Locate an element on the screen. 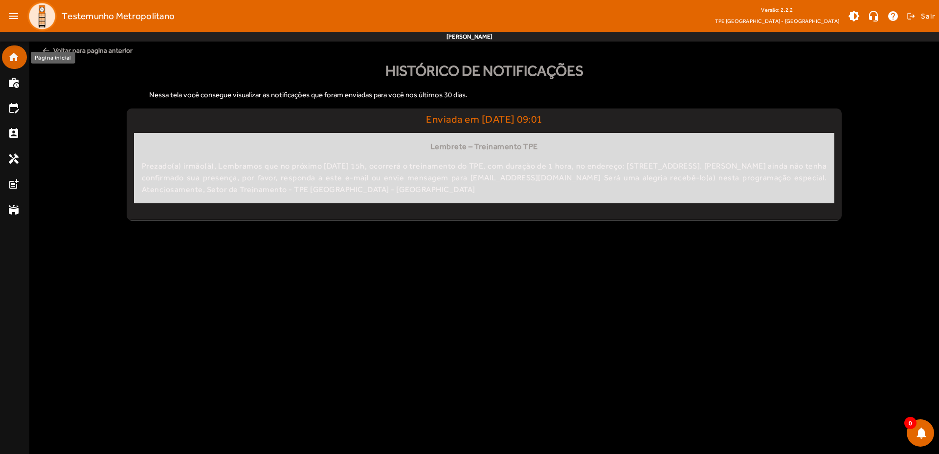 The image size is (939, 454). mat-icon: handyman is located at coordinates (14, 159).